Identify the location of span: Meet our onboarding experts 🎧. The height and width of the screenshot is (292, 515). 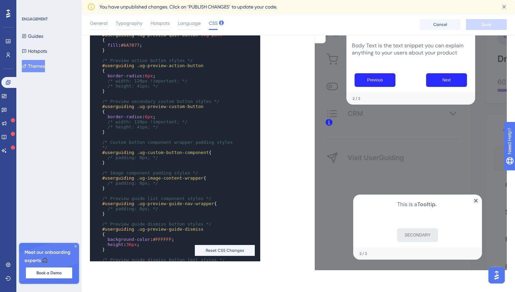
(49, 257).